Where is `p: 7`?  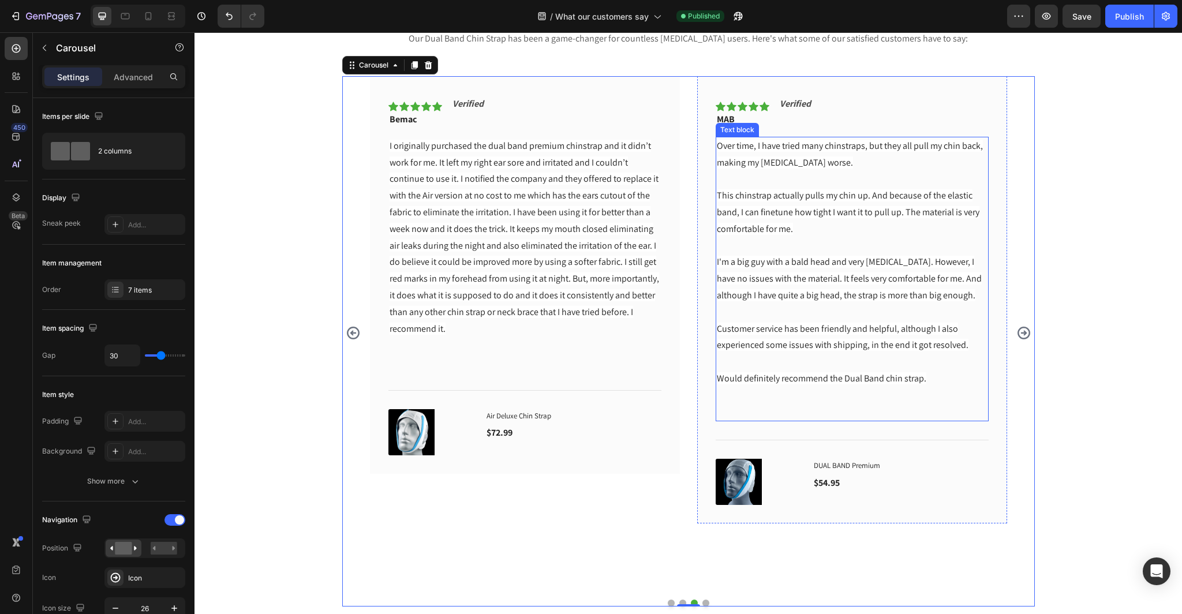 p: 7 is located at coordinates (78, 16).